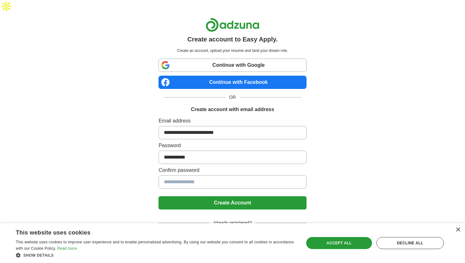  What do you see at coordinates (232, 82) in the screenshot?
I see `a: Continue with Facebook` at bounding box center [232, 82].